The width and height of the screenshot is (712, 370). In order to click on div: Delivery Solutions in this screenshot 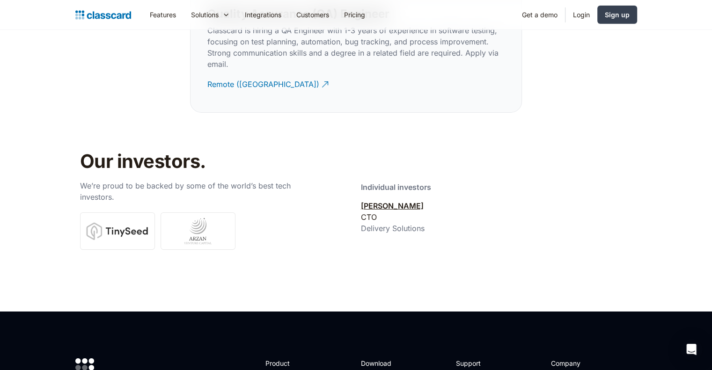, I will do `click(393, 228)`.